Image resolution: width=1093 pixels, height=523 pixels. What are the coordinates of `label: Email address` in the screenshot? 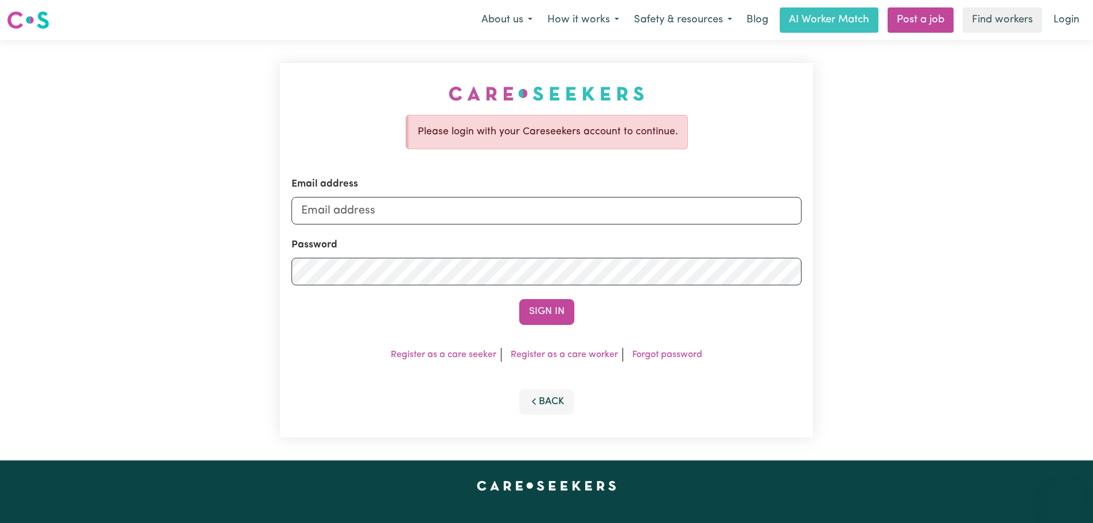 It's located at (325, 184).